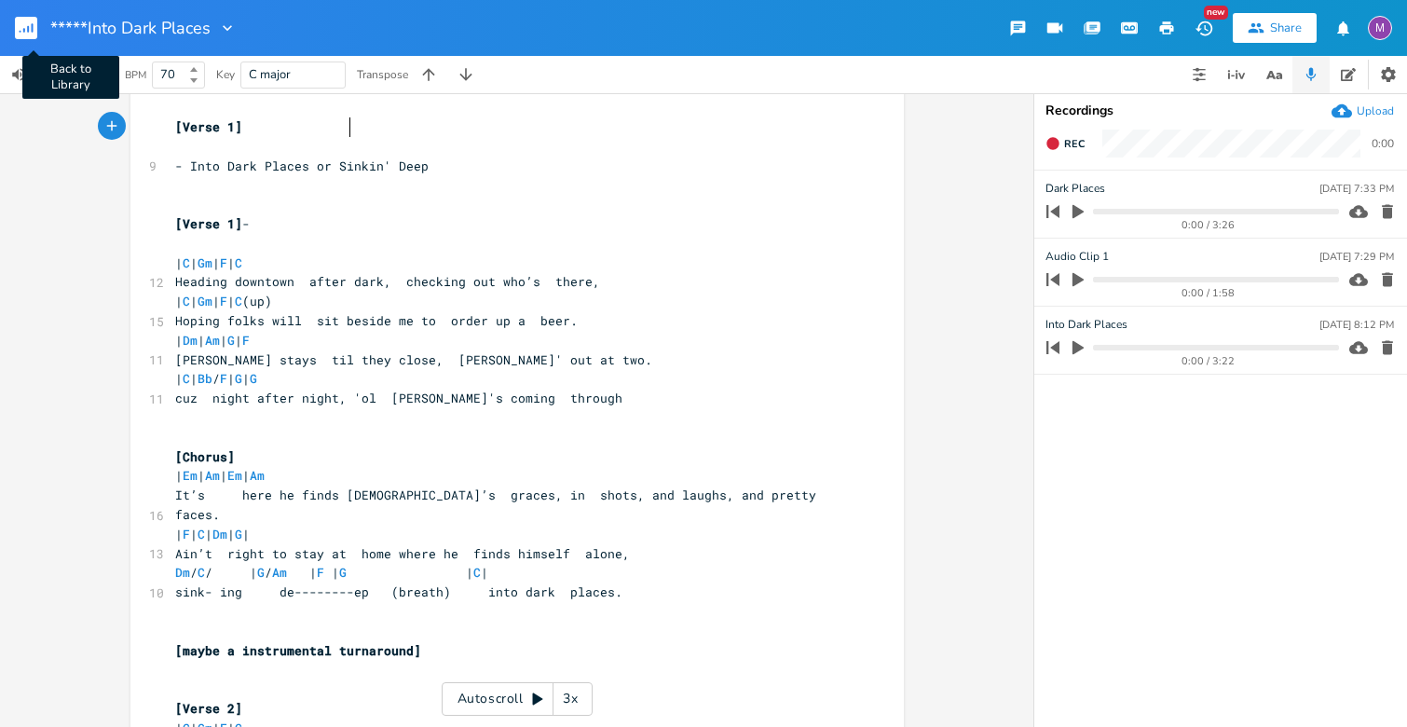  I want to click on span: Ain’t right to stay at home where he finds himself alone,, so click(403, 554).